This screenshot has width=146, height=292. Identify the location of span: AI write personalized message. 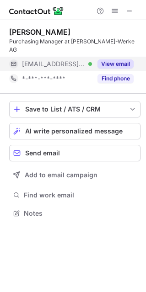
(74, 131).